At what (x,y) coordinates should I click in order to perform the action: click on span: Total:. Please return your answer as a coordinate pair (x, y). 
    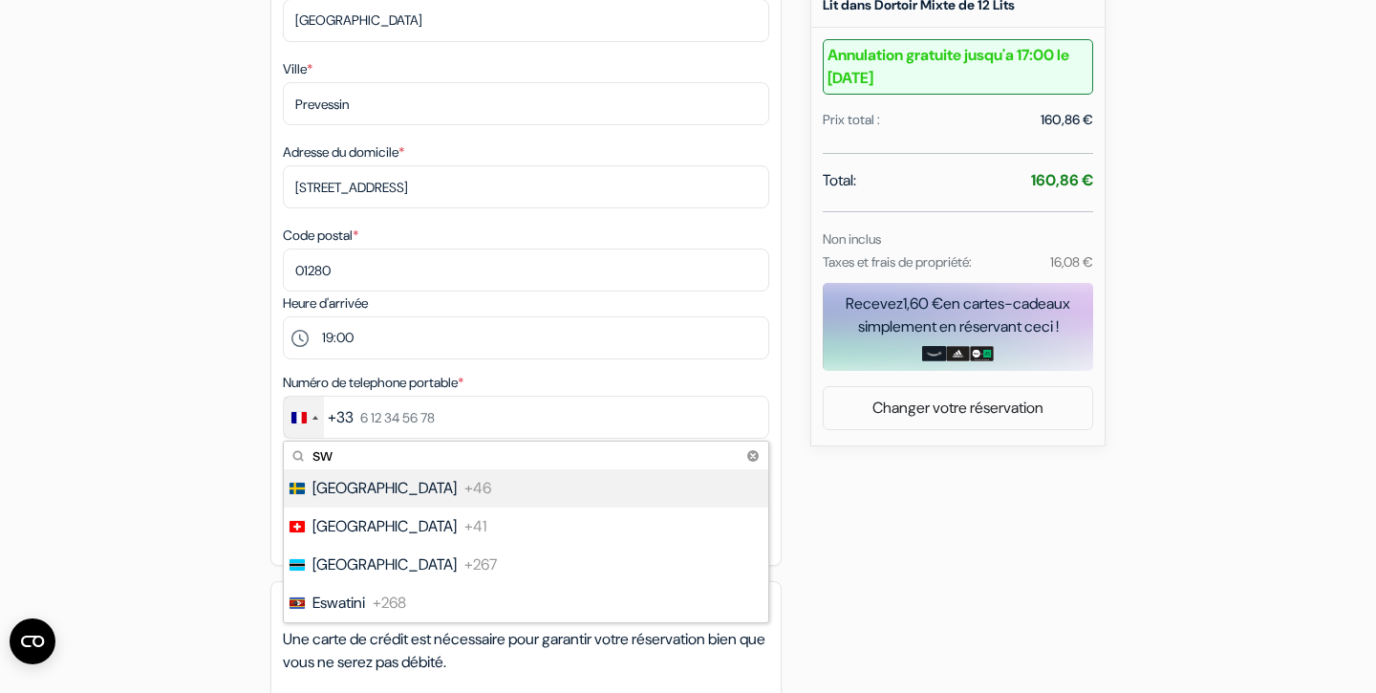
    Looking at the image, I should click on (839, 181).